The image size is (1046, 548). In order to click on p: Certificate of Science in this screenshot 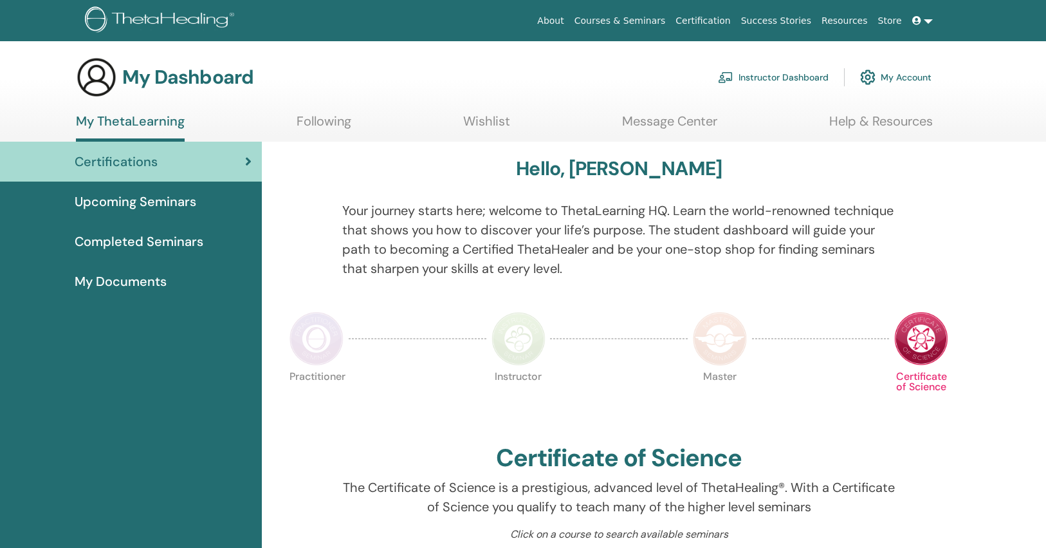, I will do `click(921, 398)`.